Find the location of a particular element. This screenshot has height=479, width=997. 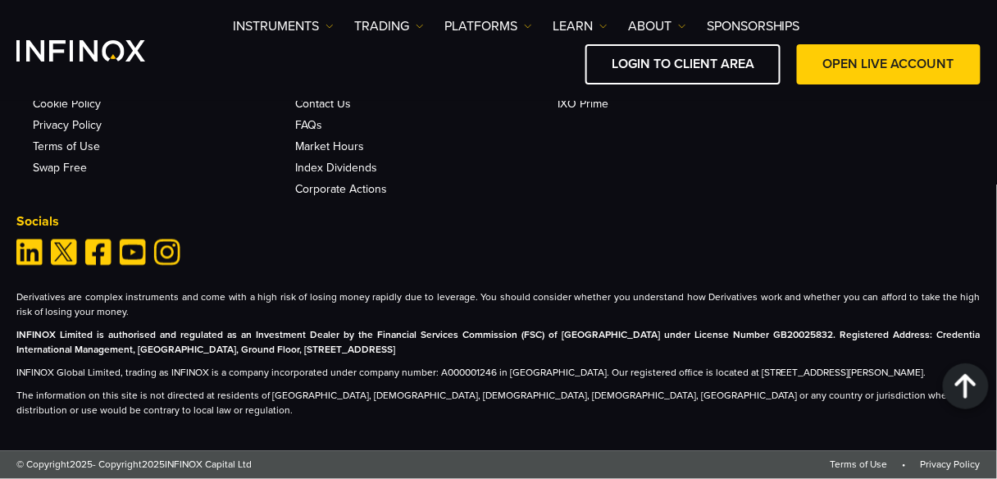

p: Derivatives are complex instruments and come with a high risk of losing money rapidly due to leve... is located at coordinates (498, 305).